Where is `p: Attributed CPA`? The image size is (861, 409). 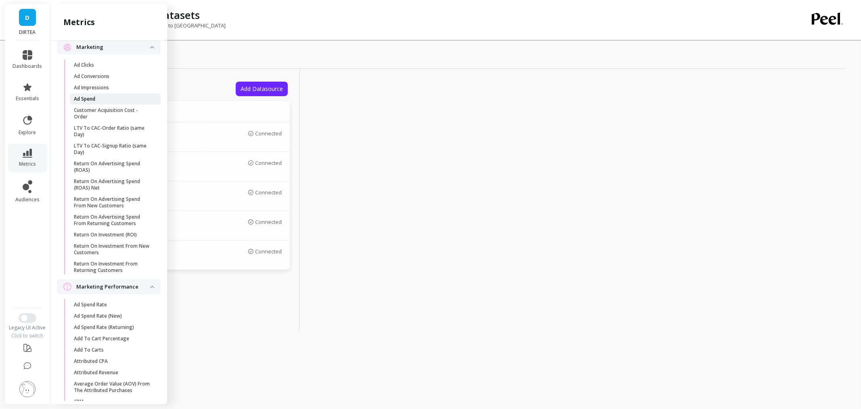 p: Attributed CPA is located at coordinates (91, 361).